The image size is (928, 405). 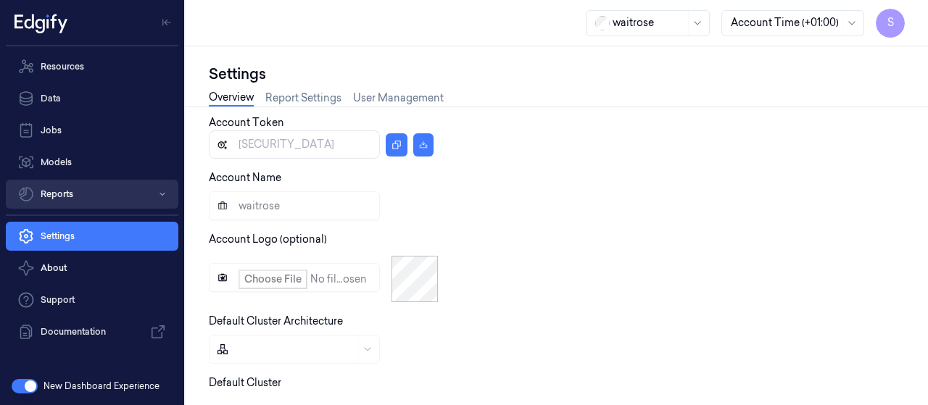 I want to click on label: Account Name, so click(x=245, y=178).